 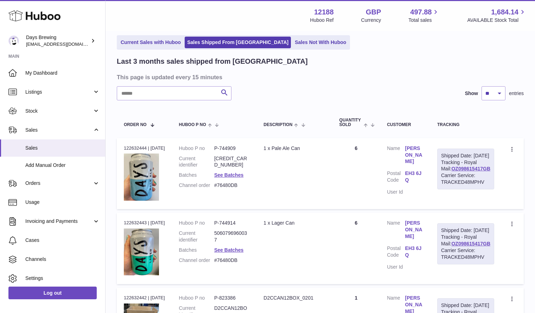 What do you see at coordinates (424, 20) in the screenshot?
I see `span: Total sales` at bounding box center [424, 20].